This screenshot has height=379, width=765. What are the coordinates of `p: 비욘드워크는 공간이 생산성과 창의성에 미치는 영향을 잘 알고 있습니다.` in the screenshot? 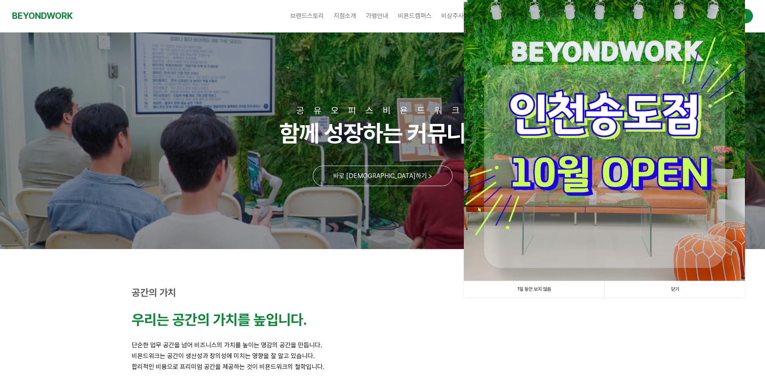 It's located at (383, 356).